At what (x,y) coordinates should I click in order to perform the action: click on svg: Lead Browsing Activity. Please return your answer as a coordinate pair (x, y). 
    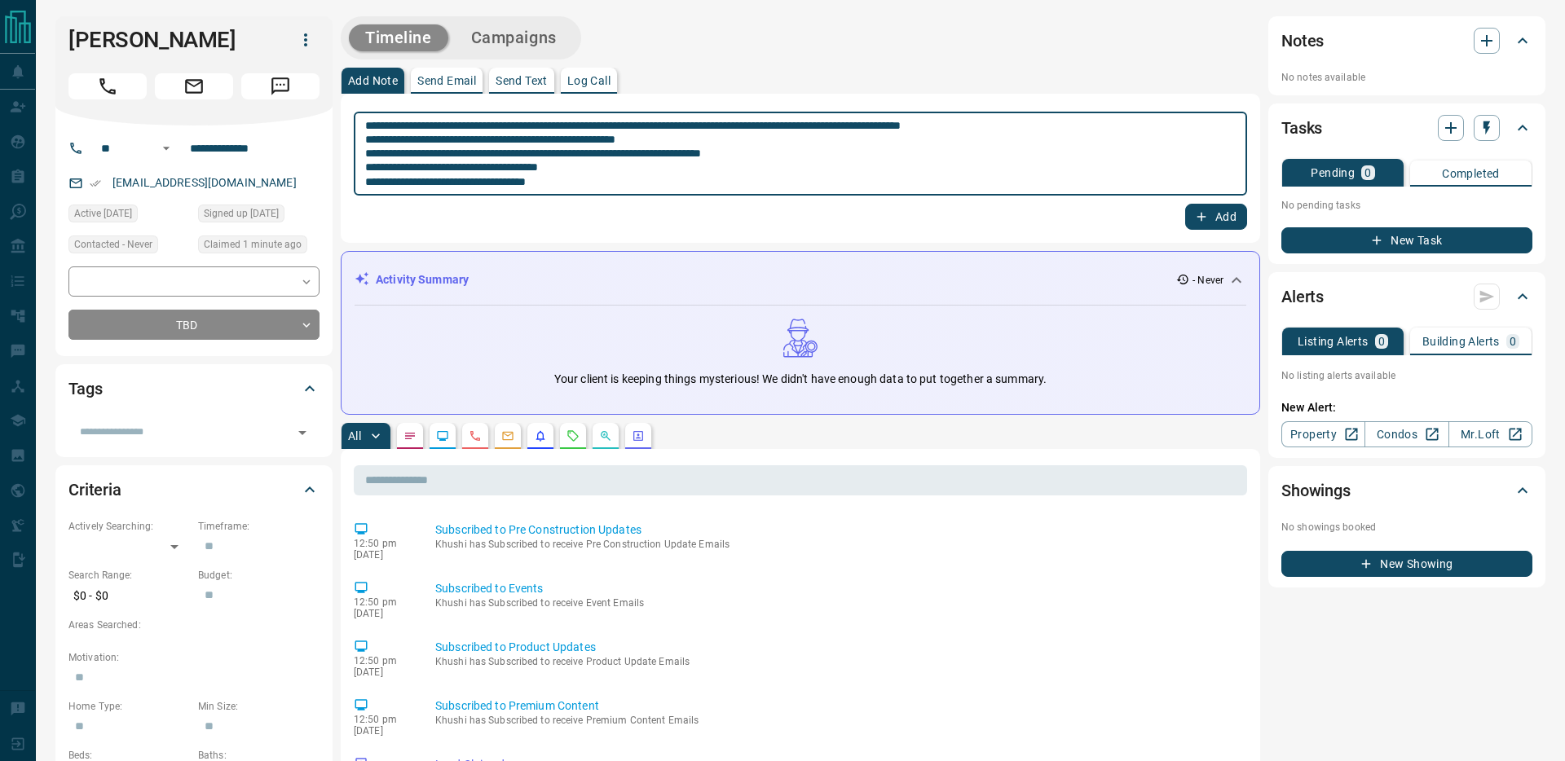
    Looking at the image, I should click on (443, 436).